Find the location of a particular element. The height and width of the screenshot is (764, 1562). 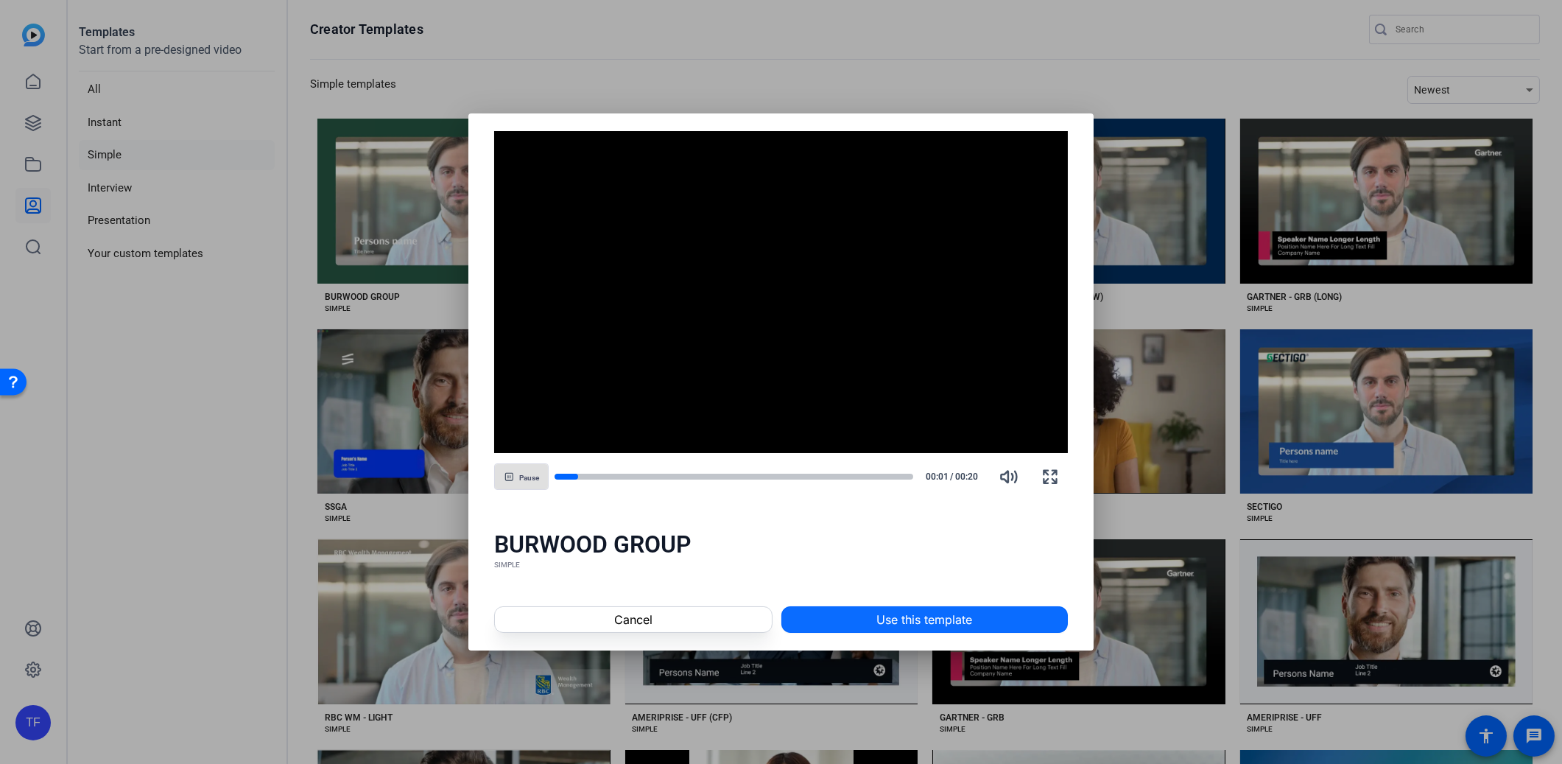

button: Use this template is located at coordinates (924, 619).